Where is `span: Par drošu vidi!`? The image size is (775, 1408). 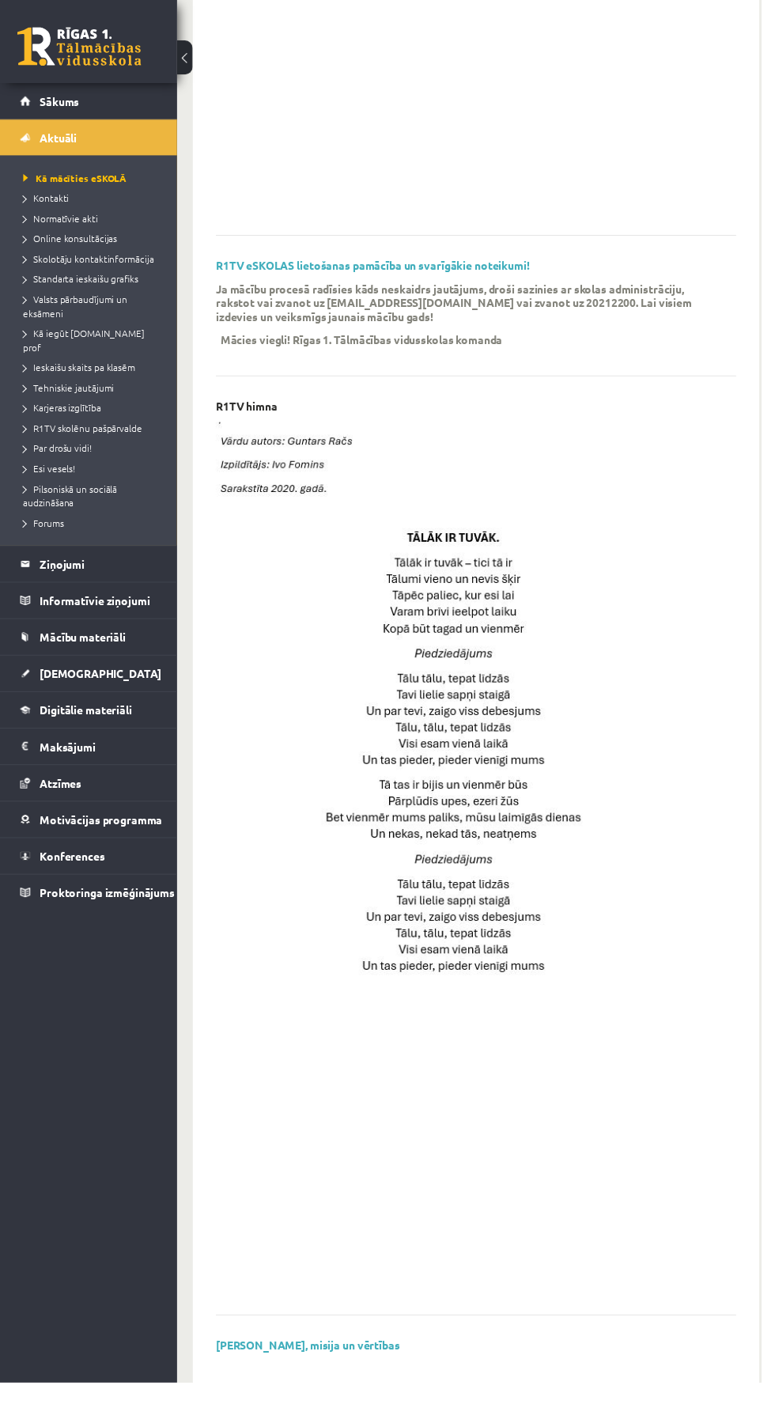
span: Par drošu vidi! is located at coordinates (59, 456).